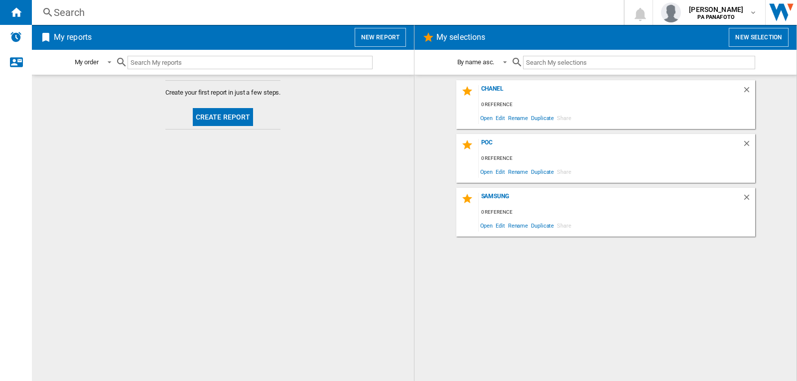  Describe the element at coordinates (326, 12) in the screenshot. I see `div: Search` at that location.